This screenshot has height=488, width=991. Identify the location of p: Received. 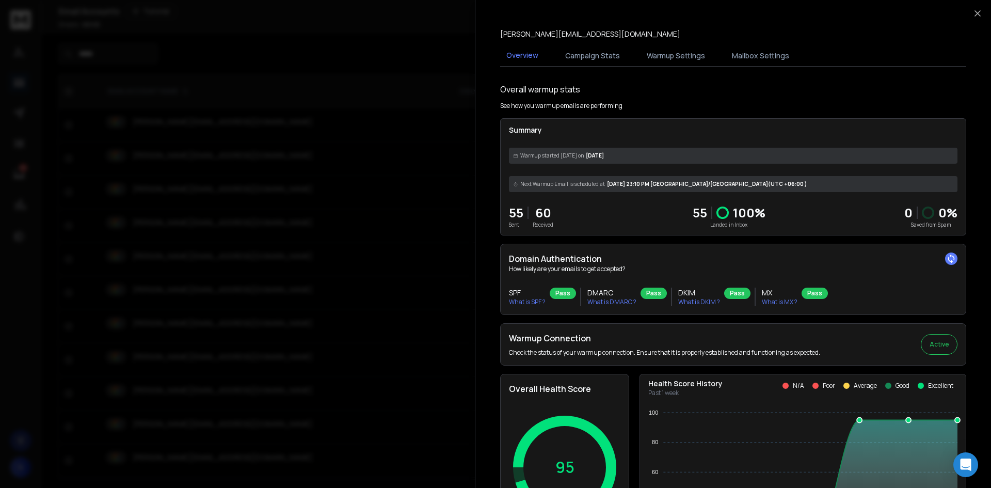
(543, 224).